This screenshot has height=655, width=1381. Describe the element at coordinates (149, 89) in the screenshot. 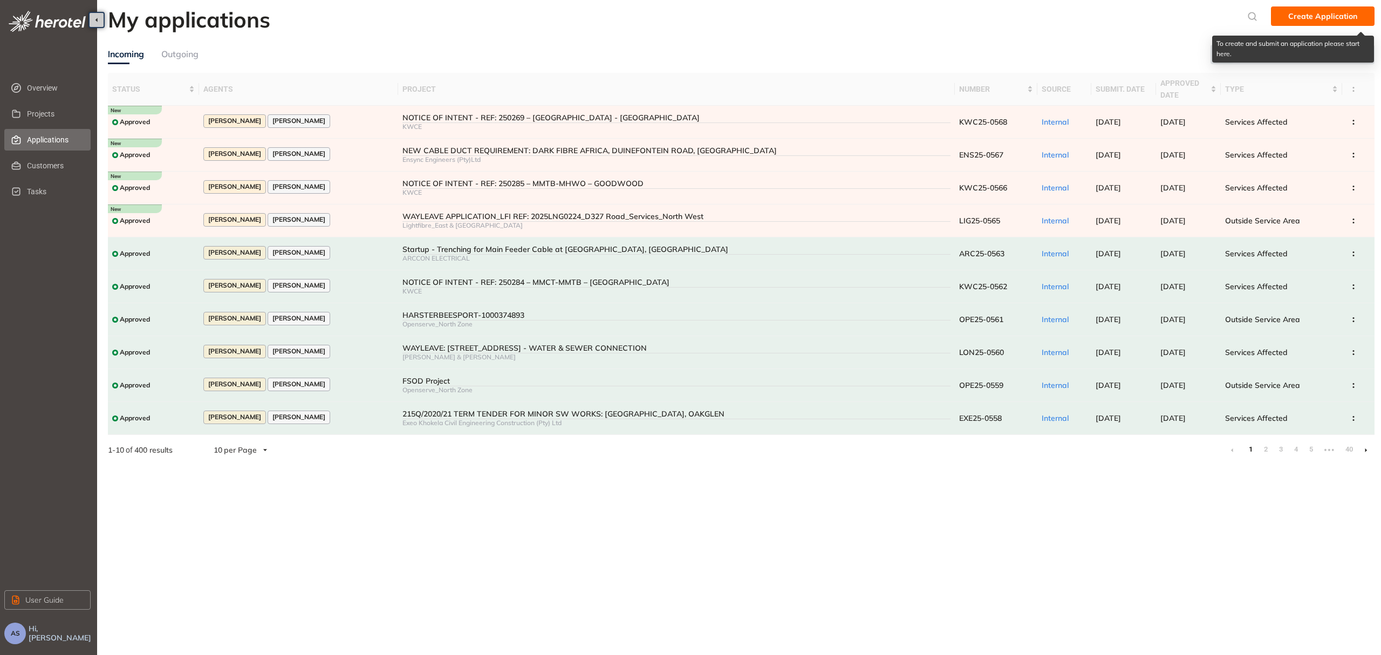

I see `span: status` at that location.